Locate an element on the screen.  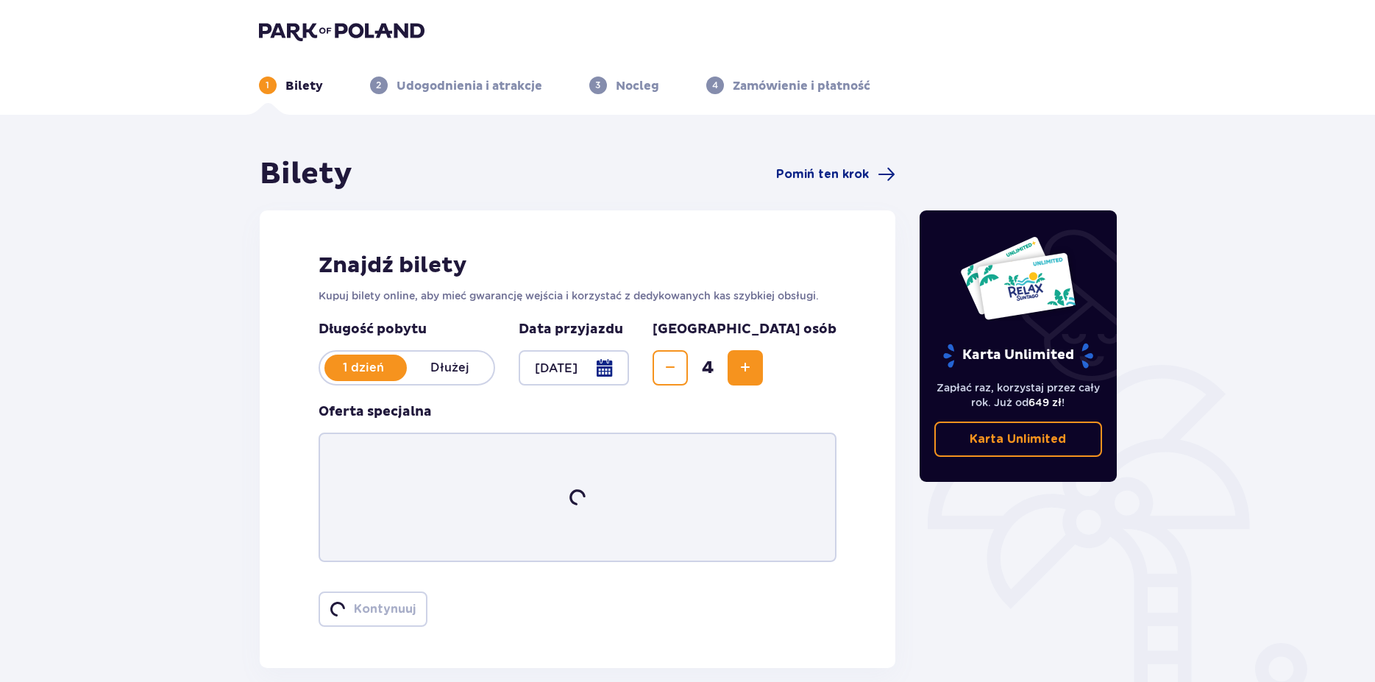
p: Bilety is located at coordinates (304, 86).